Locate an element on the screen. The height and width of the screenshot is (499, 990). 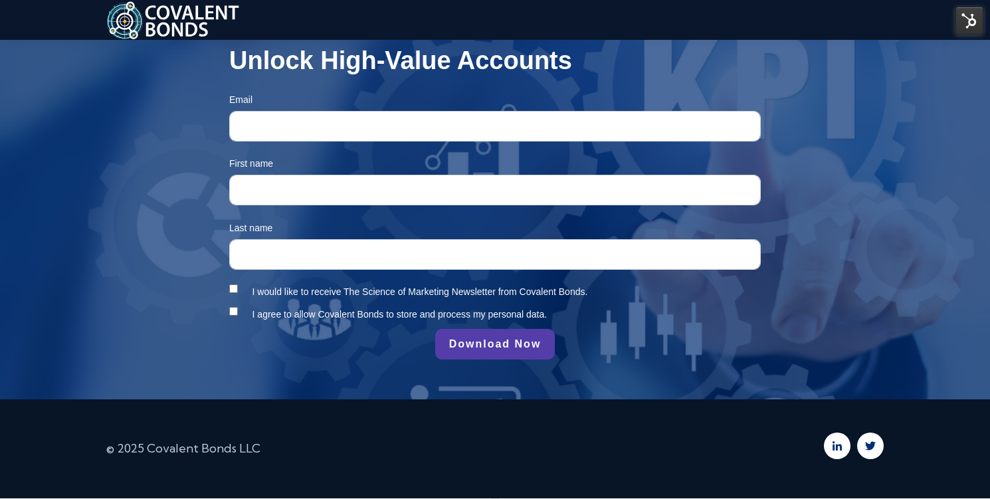
img: 6268559224d3c37b5db4967d_Covalent Bonds Logo White-1 is located at coordinates (173, 20).